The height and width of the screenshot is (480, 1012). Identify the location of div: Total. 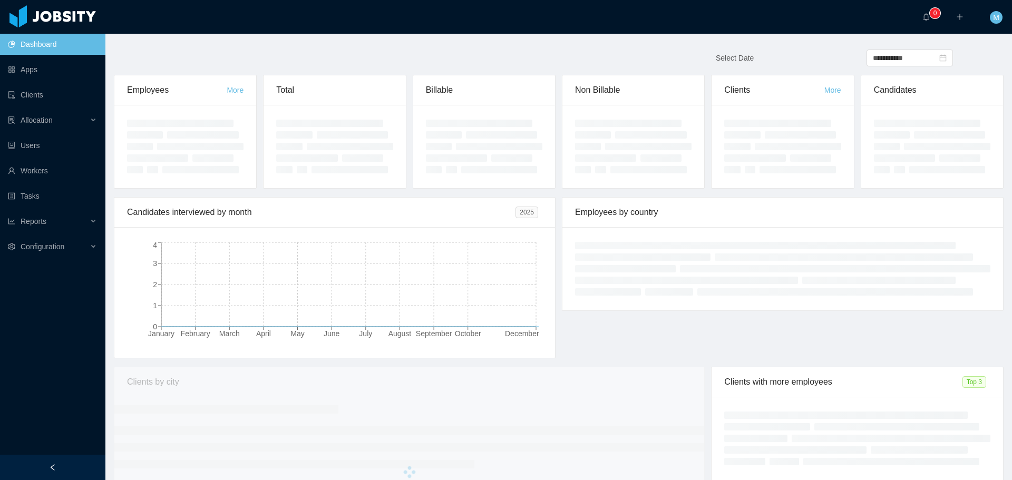
(334, 90).